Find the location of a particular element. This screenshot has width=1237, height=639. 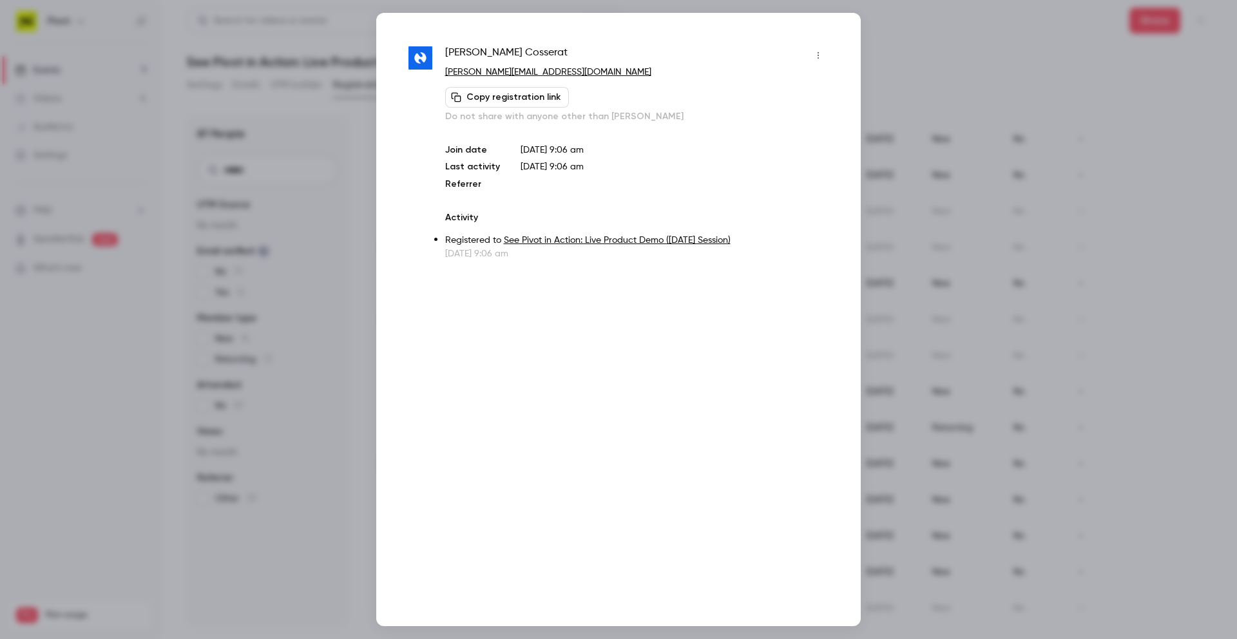

button: Copy registration link is located at coordinates (507, 97).